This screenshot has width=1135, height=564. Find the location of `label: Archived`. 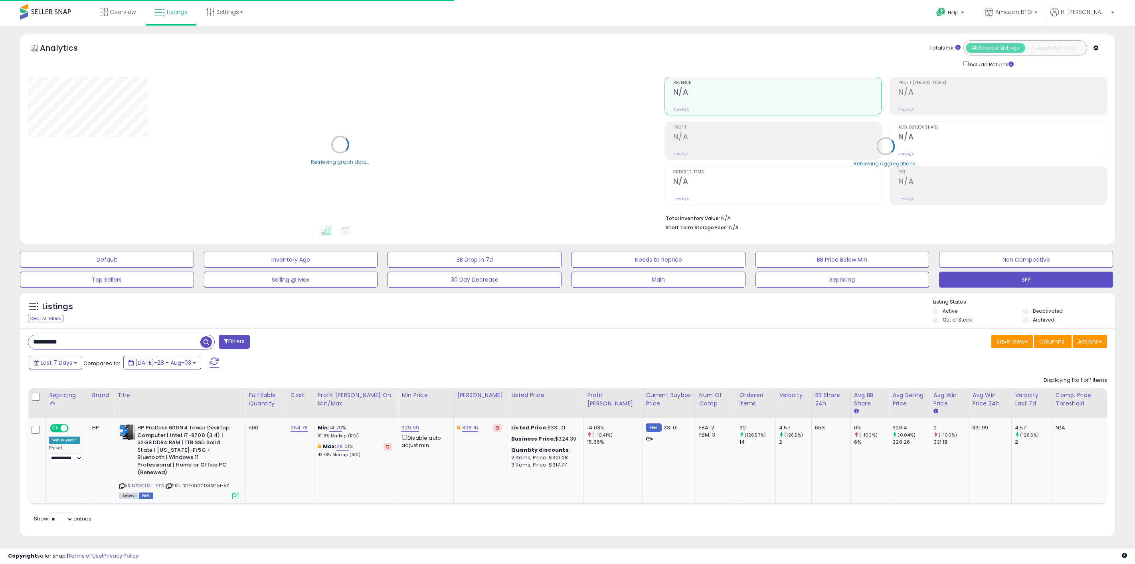

label: Archived is located at coordinates (1044, 319).